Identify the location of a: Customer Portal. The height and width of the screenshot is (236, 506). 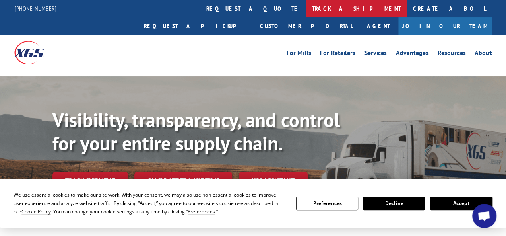
(306, 26).